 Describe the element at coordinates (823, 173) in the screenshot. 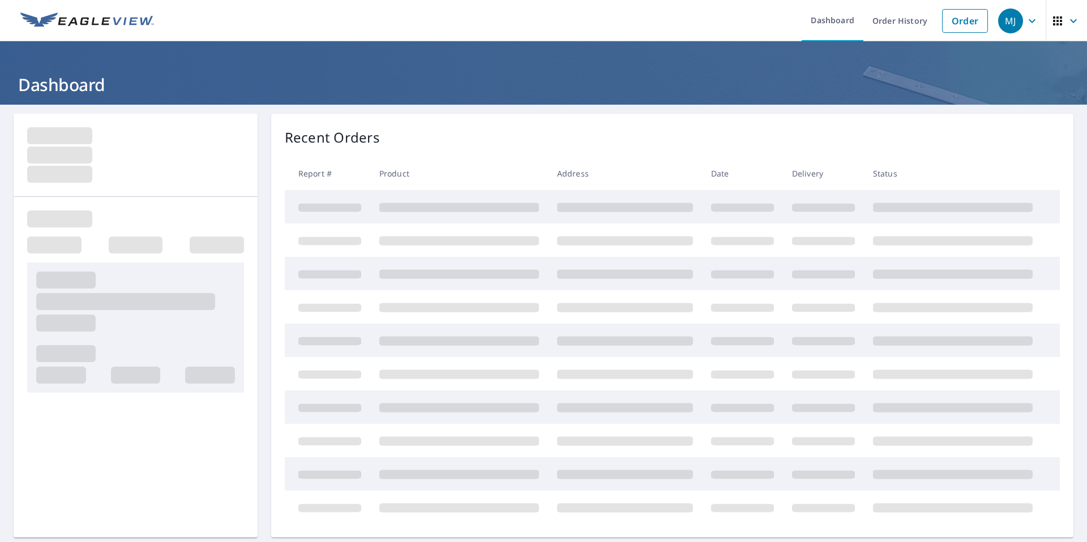

I see `th: Delivery` at that location.